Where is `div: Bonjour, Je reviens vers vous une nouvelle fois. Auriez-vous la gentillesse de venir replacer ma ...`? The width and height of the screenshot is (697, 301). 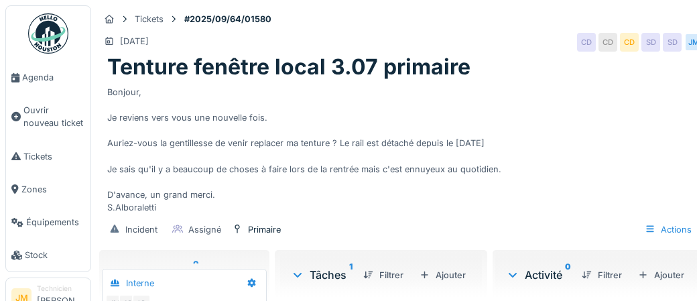
div: Bonjour, Je reviens vers vous une nouvelle fois. Auriez-vous la gentillesse de venir replacer ma ... is located at coordinates (401, 147).